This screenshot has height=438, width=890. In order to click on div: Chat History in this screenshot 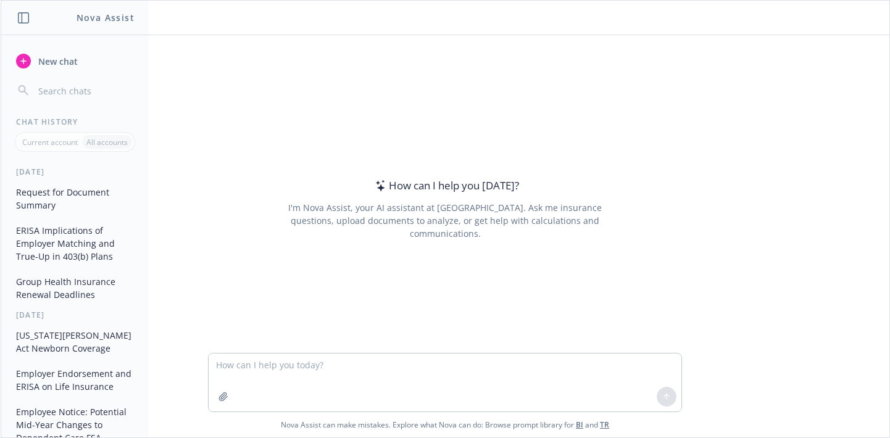, I will do `click(75, 122)`.